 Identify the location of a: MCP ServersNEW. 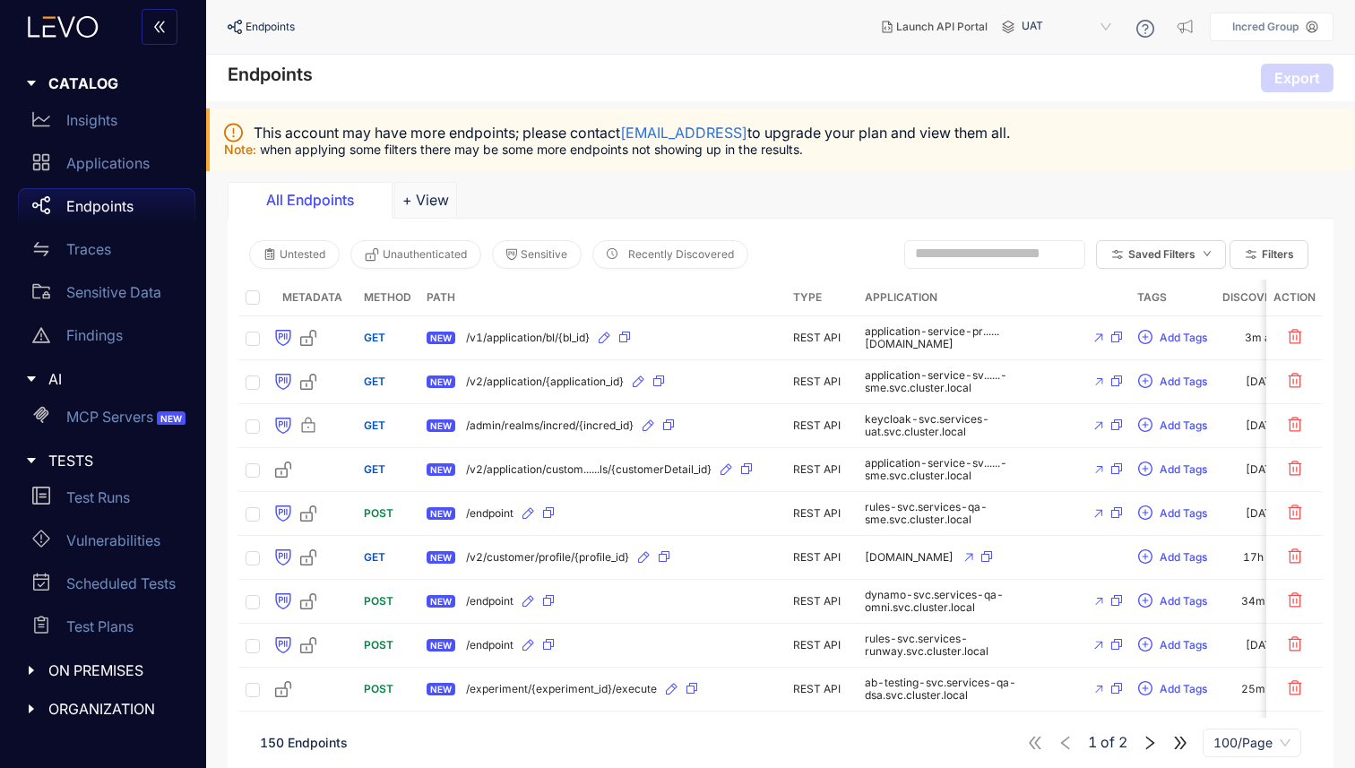
(107, 420).